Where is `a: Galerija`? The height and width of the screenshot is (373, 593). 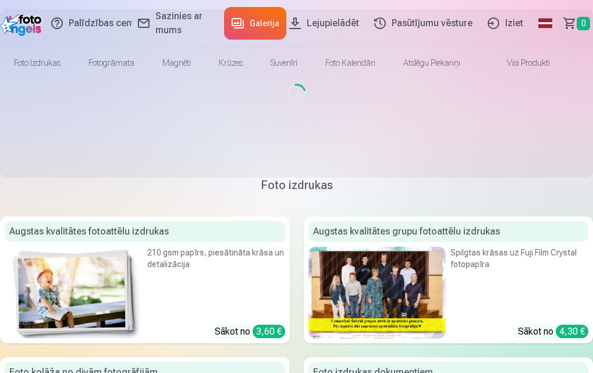
a: Galerija is located at coordinates (255, 23).